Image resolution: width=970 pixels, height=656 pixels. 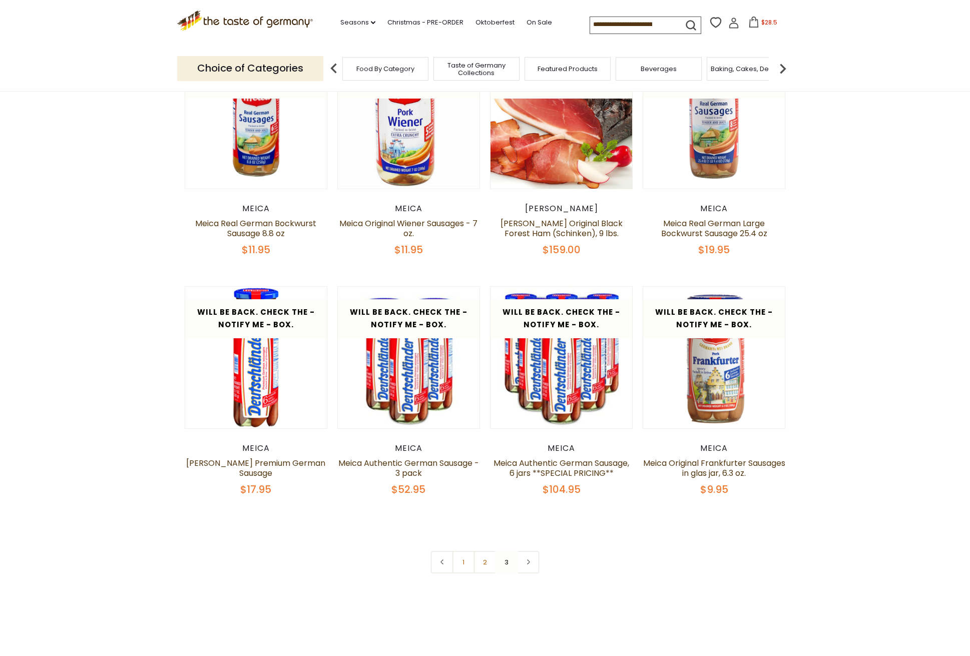 I want to click on img: Adler Original Black Forest Ham (Schinken), 9 lbs., so click(x=561, y=118).